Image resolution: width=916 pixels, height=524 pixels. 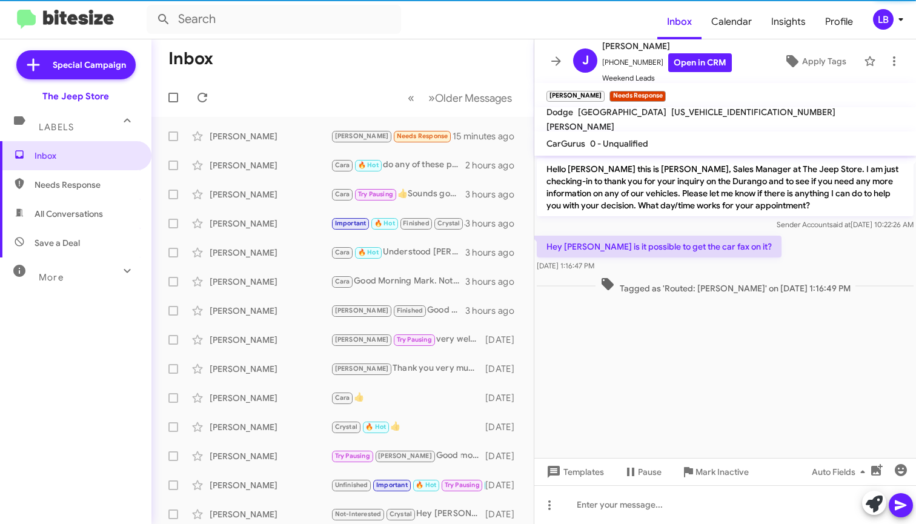 What do you see at coordinates (358, 514) in the screenshot?
I see `span: Not-Interested` at bounding box center [358, 514].